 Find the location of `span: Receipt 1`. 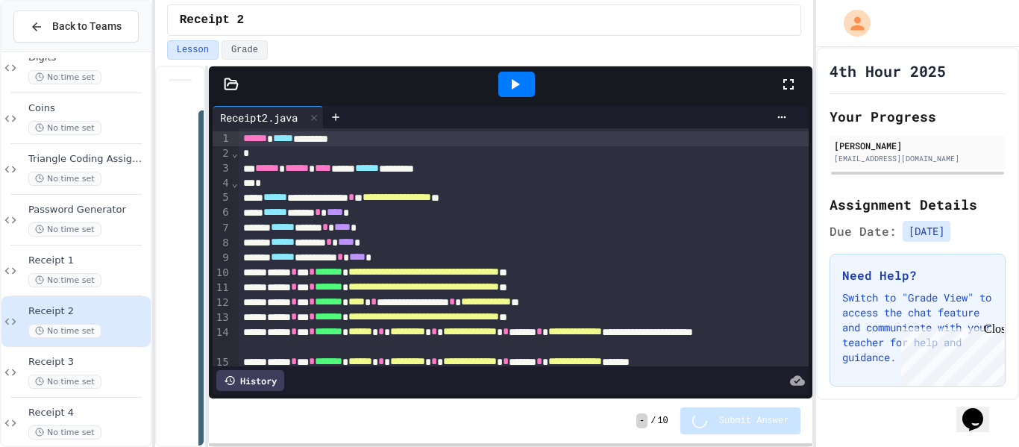

span: Receipt 1 is located at coordinates (88, 260).